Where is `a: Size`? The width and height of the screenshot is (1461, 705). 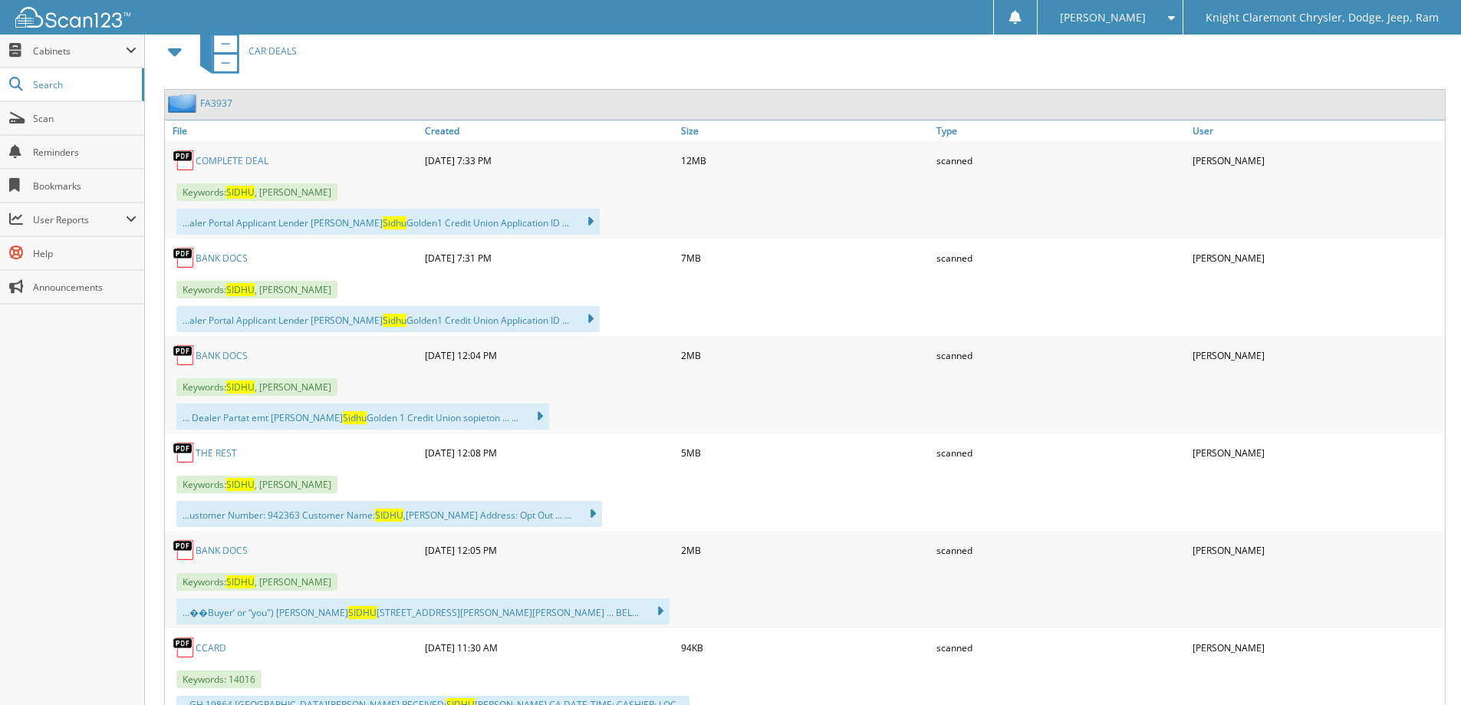
a: Size is located at coordinates (805, 130).